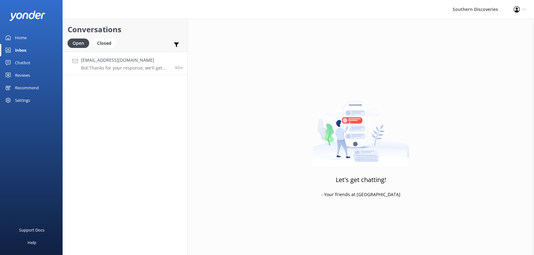 This screenshot has height=255, width=534. Describe the element at coordinates (125, 29) in the screenshot. I see `h2: Conversations` at that location.